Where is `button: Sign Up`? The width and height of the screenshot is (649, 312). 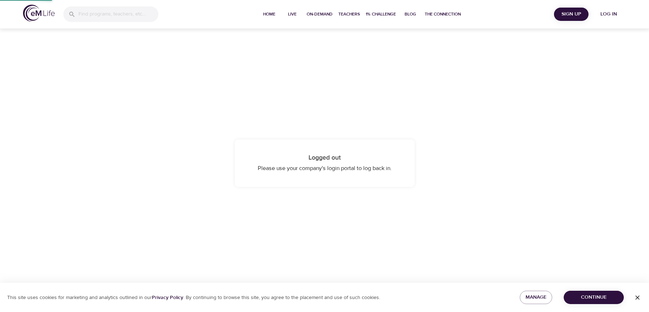 button: Sign Up is located at coordinates (571, 14).